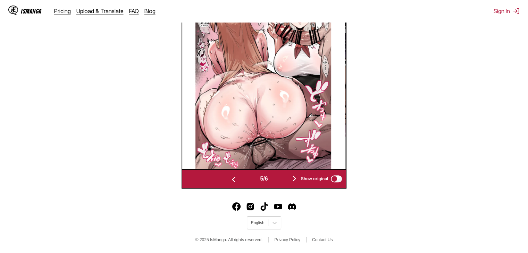  What do you see at coordinates (294, 179) in the screenshot?
I see `img: Next page` at bounding box center [294, 179].